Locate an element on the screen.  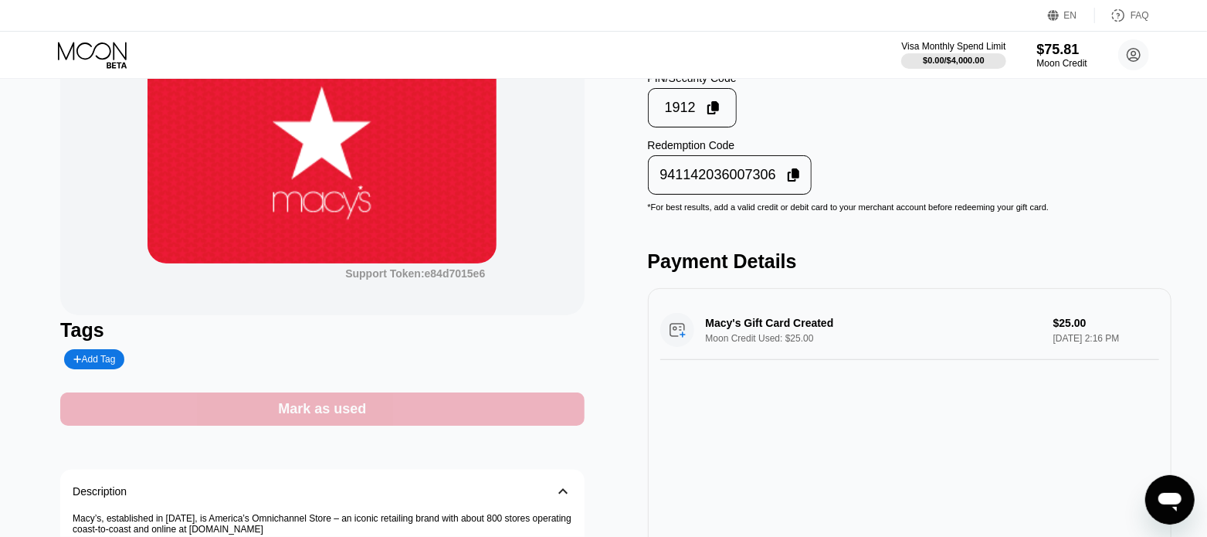
div: Tags is located at coordinates (322, 330).